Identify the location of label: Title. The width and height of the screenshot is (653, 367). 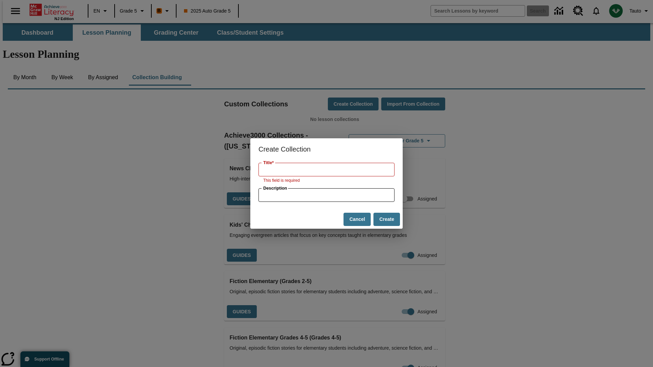
(268, 163).